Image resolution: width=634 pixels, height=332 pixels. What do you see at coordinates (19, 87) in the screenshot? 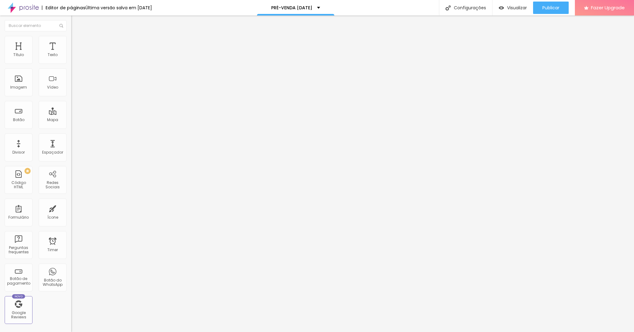
I see `div: Imagem` at bounding box center [19, 87].